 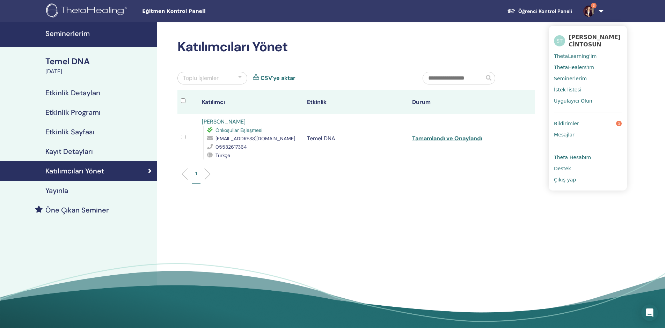 I want to click on font: Durum, so click(x=421, y=102).